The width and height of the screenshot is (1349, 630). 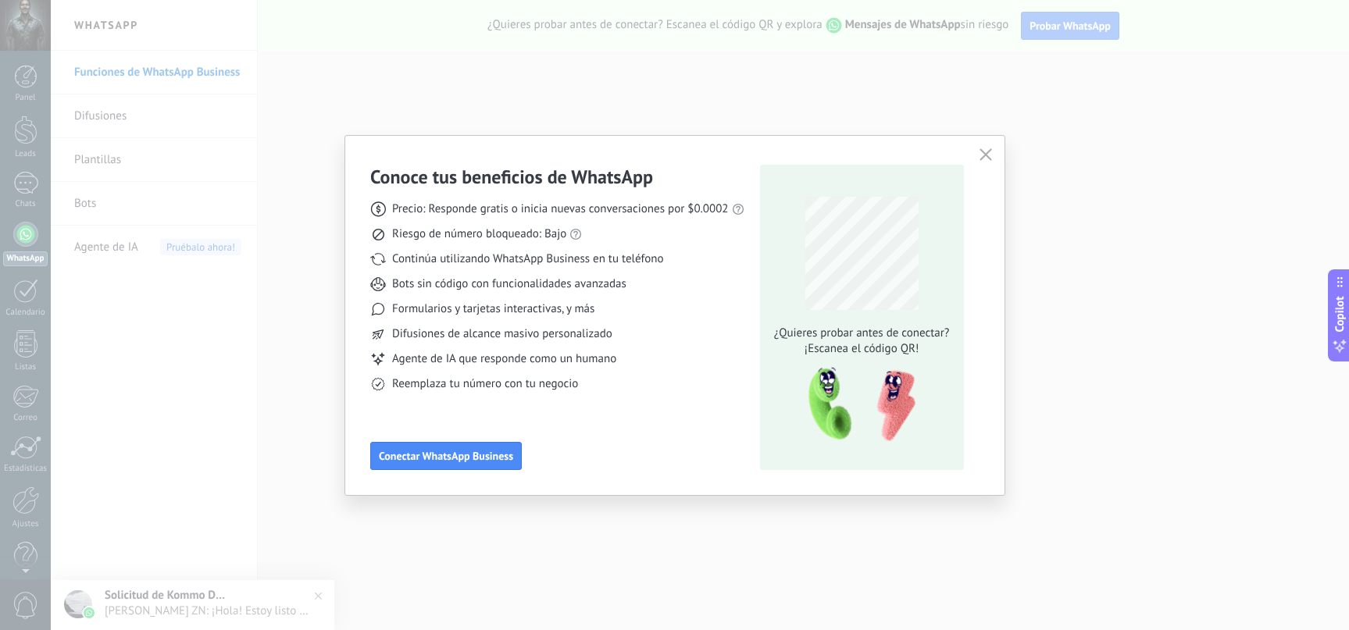 I want to click on img: qr-pic-1x.png, so click(x=857, y=405).